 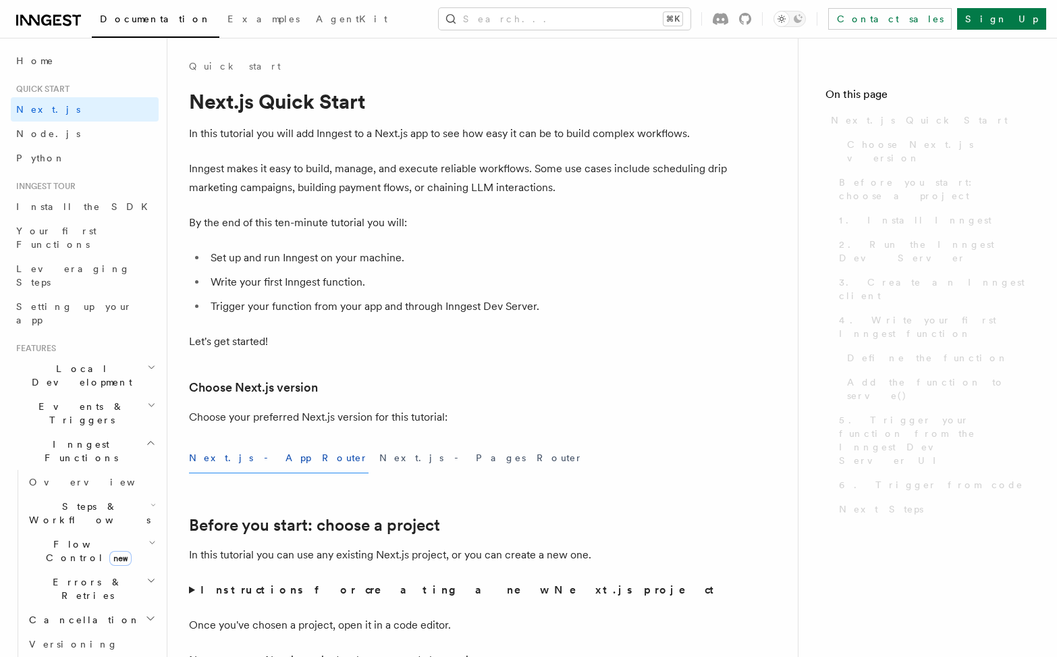 I want to click on span: Before you start: choose a project, so click(x=934, y=189).